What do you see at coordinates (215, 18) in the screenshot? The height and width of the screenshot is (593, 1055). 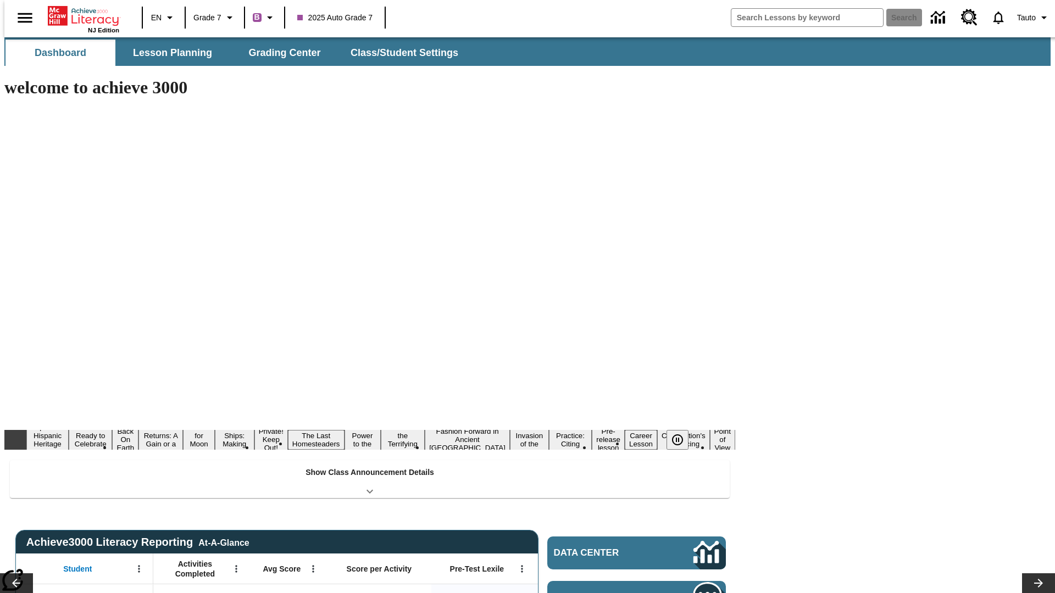 I see `button: Grade: Grade 7, Select a grade` at bounding box center [215, 18].